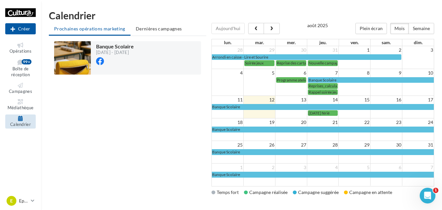  What do you see at coordinates (241, 15) in the screenshot?
I see `h1: Calendrier` at bounding box center [241, 15].